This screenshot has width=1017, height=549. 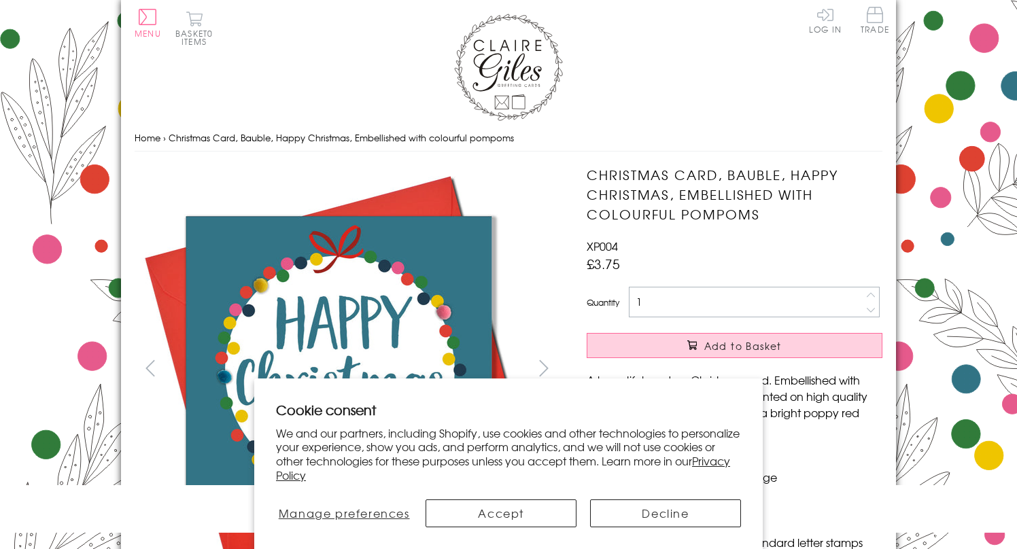 I want to click on nav: breadcrumbs, so click(x=508, y=138).